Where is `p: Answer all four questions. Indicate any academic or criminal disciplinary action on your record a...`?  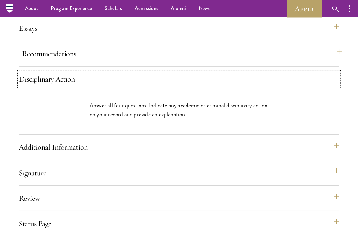 p: Answer all four questions. Indicate any academic or criminal disciplinary action on your record a... is located at coordinates (179, 110).